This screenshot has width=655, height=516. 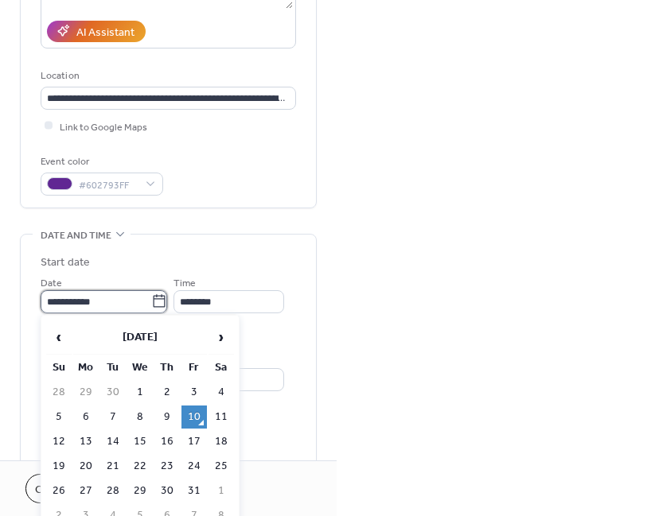 What do you see at coordinates (140, 466) in the screenshot?
I see `td: 22` at bounding box center [140, 466].